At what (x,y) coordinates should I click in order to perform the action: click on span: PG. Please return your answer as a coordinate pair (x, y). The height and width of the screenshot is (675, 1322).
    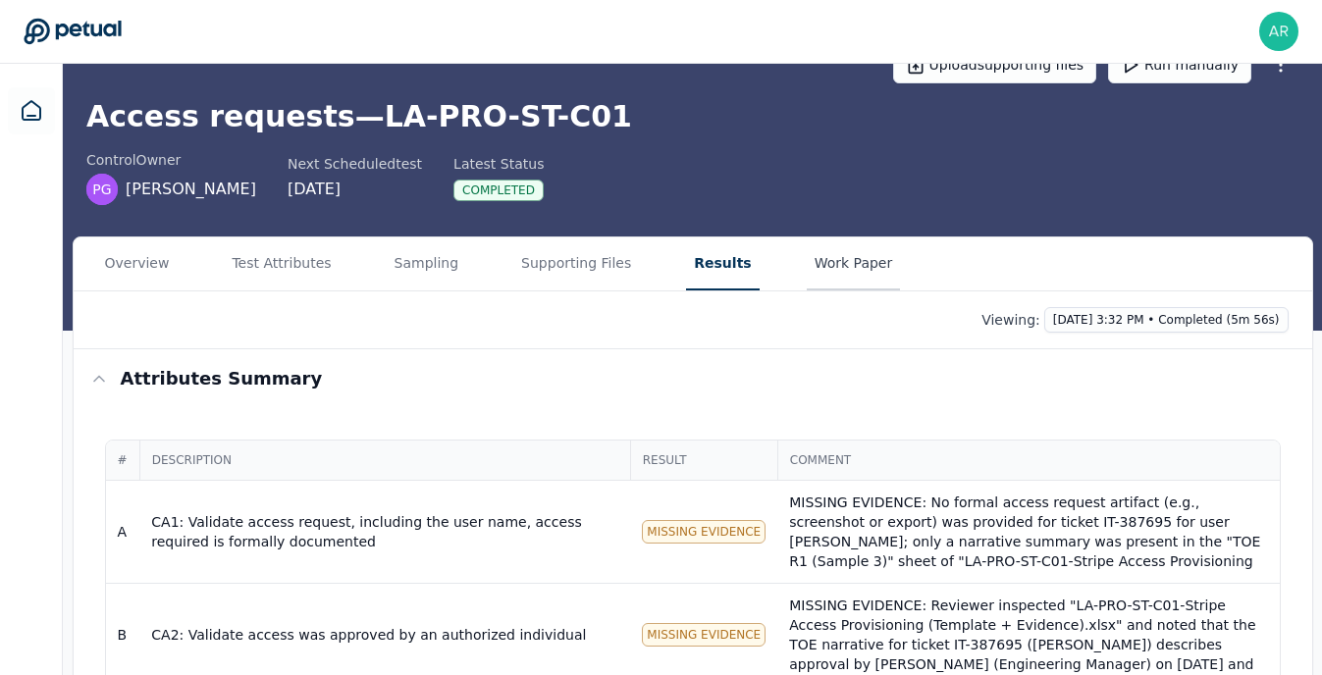
    Looking at the image, I should click on (101, 189).